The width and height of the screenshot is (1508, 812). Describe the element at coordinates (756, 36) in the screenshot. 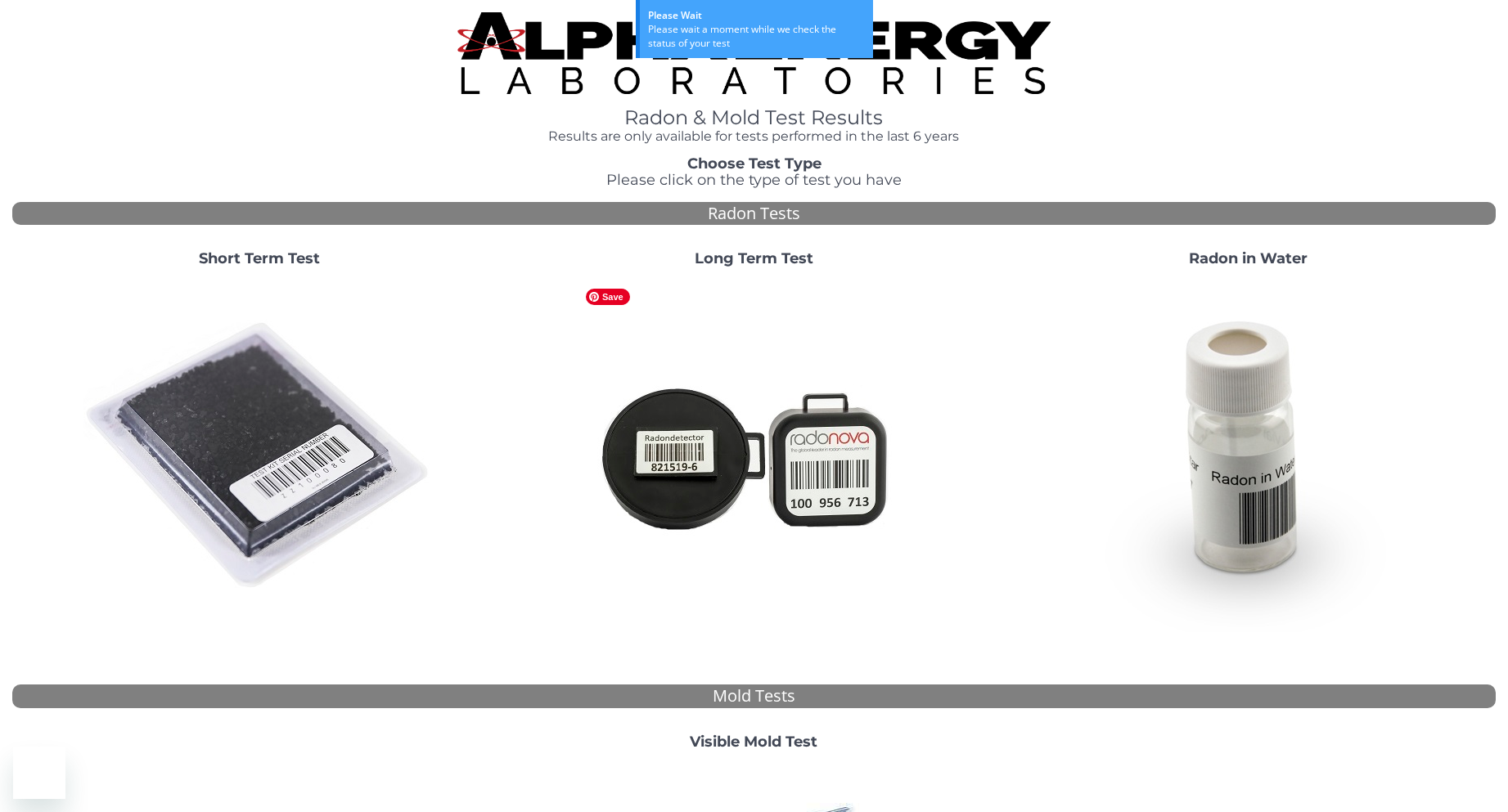

I see `div: Please wait a moment while we check the status of your test` at that location.